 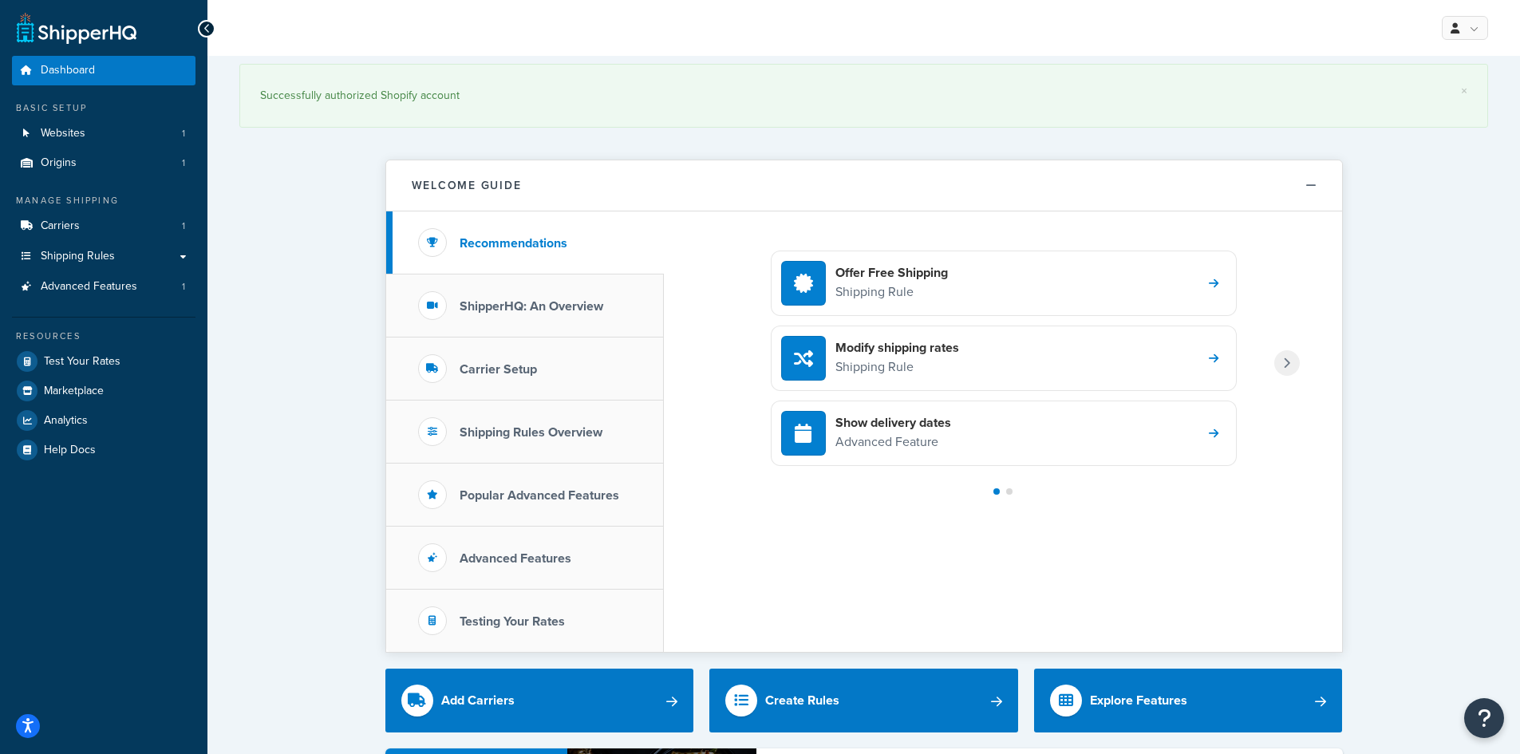 I want to click on span: Analytics, so click(x=65, y=421).